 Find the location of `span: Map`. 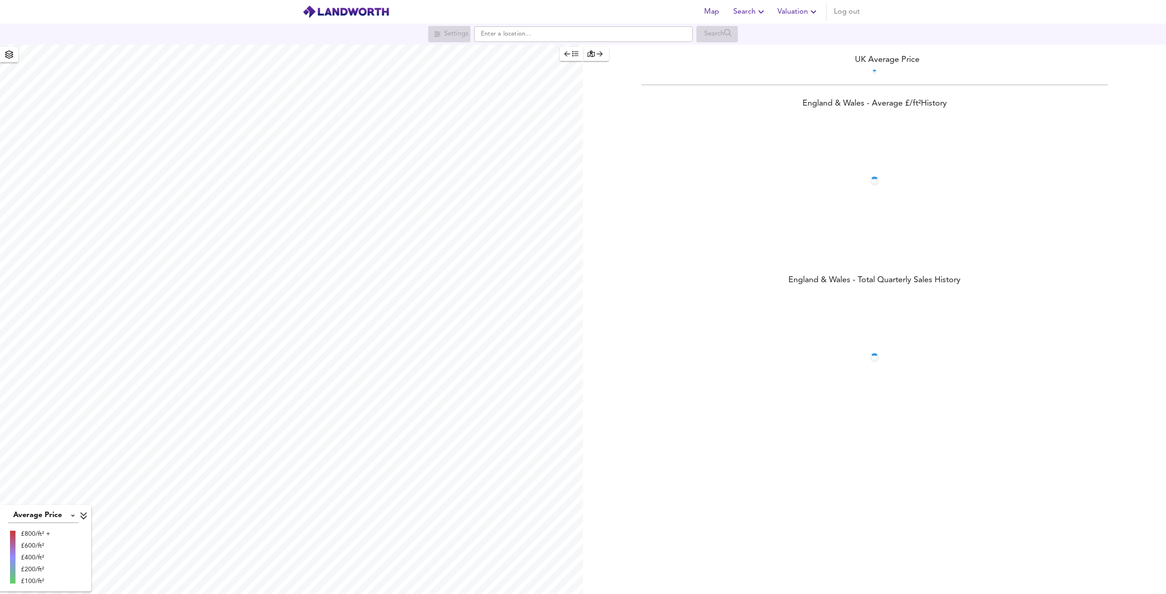

span: Map is located at coordinates (711, 12).